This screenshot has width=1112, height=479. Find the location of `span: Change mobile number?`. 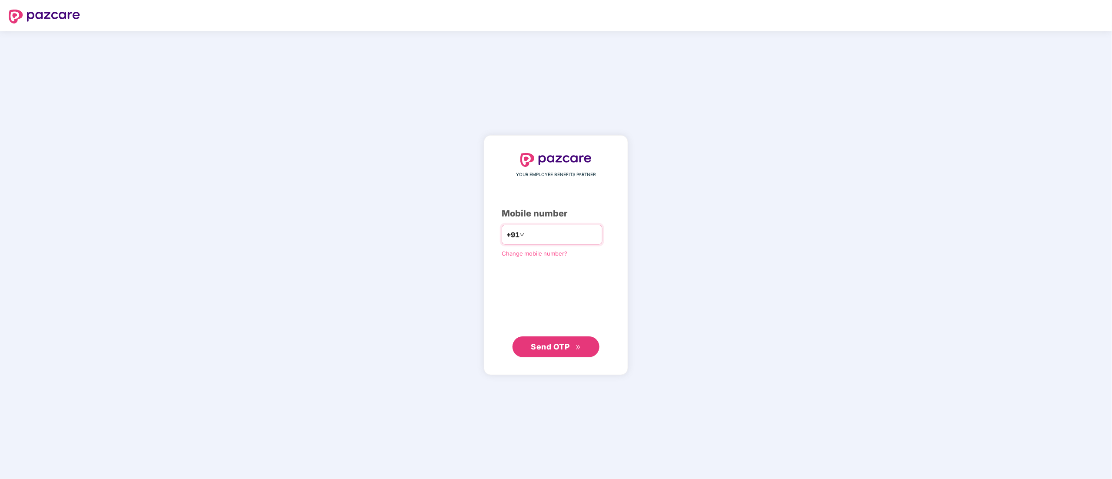

span: Change mobile number? is located at coordinates (534, 253).